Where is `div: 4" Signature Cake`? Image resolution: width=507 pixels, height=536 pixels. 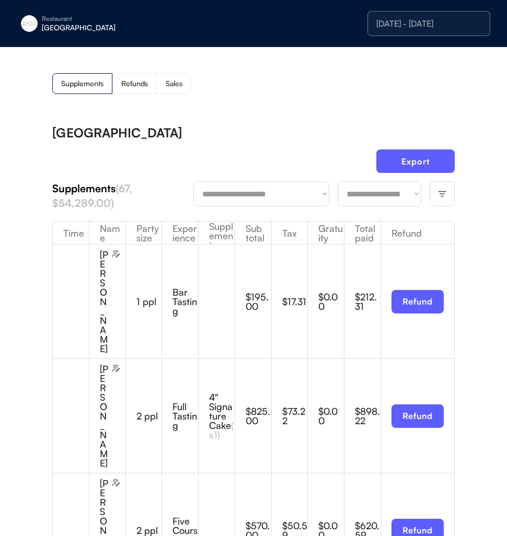
div: 4" Signature Cake is located at coordinates (221, 416).